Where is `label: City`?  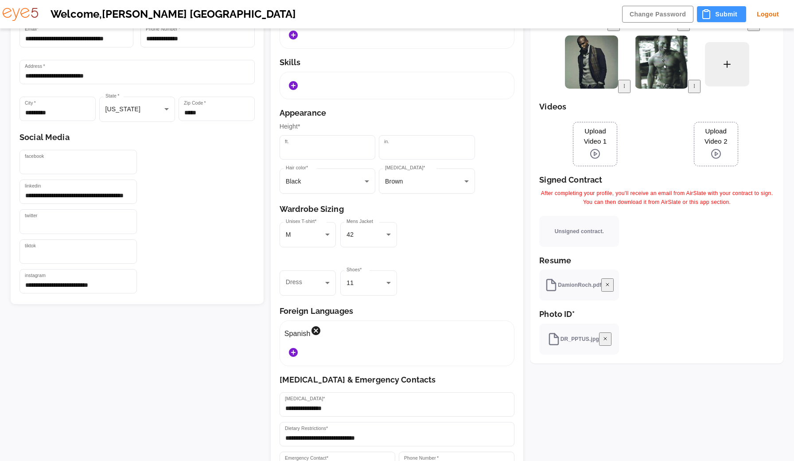 label: City is located at coordinates (30, 103).